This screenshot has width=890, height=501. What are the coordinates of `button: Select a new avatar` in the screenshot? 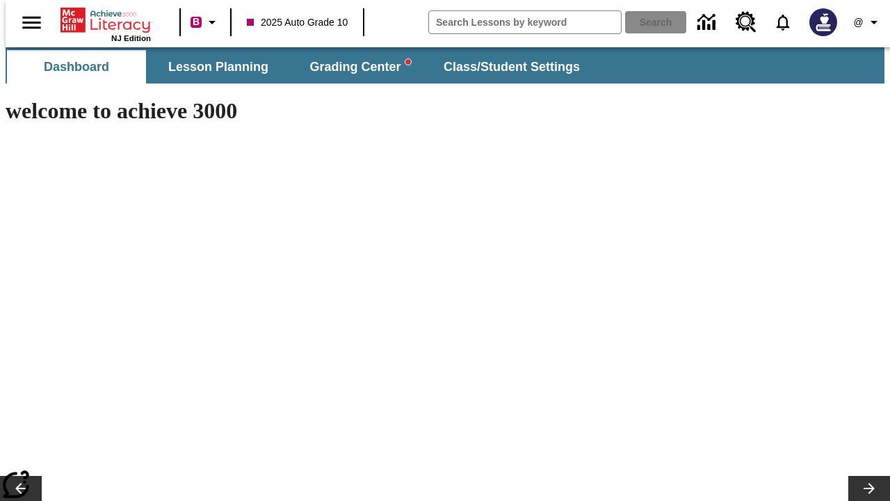 It's located at (823, 22).